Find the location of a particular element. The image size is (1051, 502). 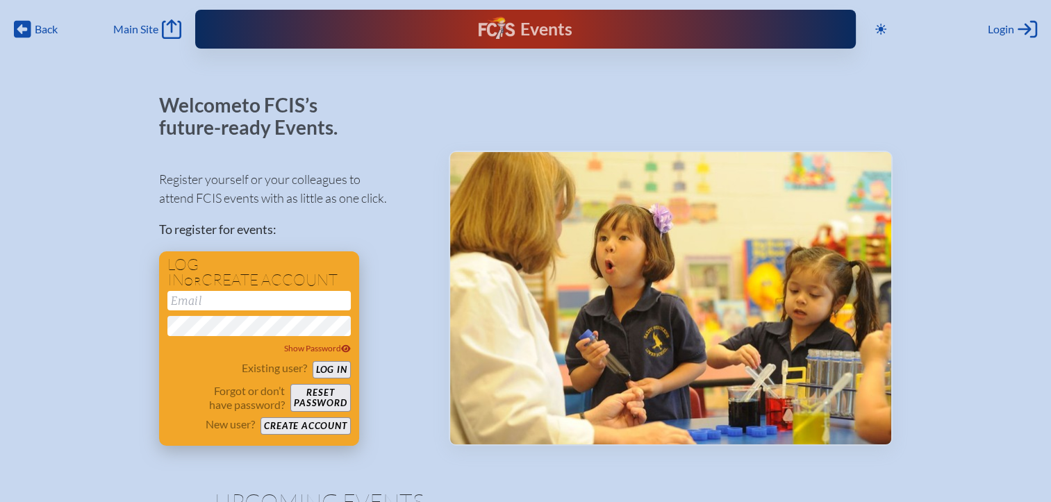

p: Forgot or don’t have password? is located at coordinates (227, 398).